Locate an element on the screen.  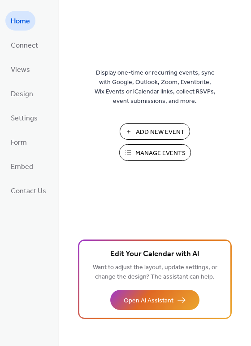
button: Add New Event is located at coordinates (155, 131).